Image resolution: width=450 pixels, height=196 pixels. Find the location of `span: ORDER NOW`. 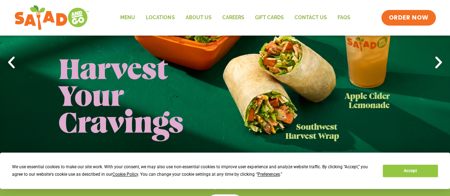

span: ORDER NOW is located at coordinates (408, 18).